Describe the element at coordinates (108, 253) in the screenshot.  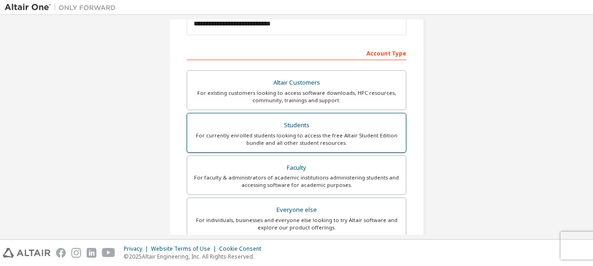
I see `img: youtube.svg` at that location.